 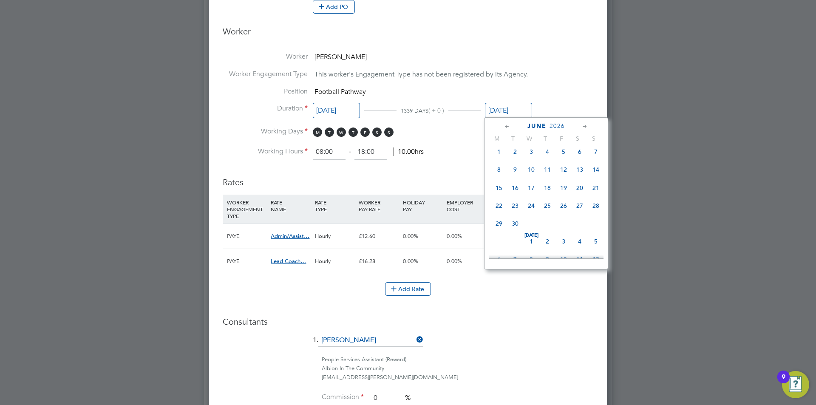 I want to click on span: 13, so click(x=580, y=170).